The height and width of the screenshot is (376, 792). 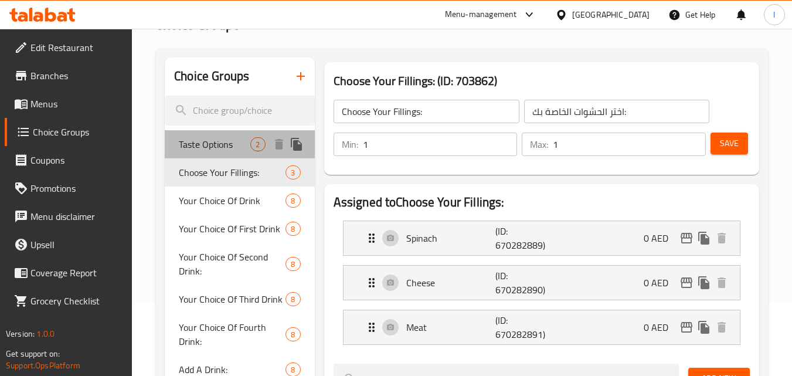 I want to click on p: Cheese, so click(x=451, y=282).